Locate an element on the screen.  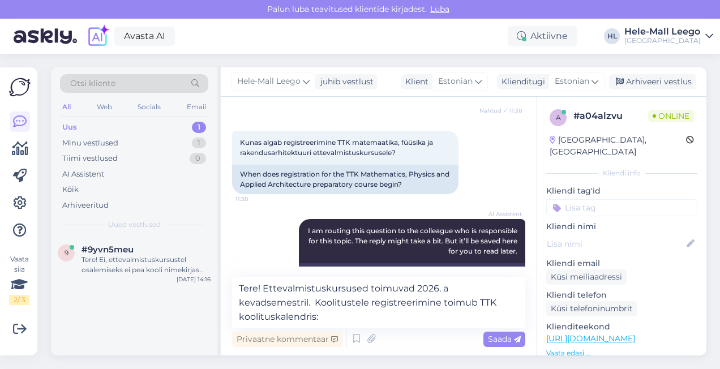
img: explore-ai is located at coordinates (98, 36).